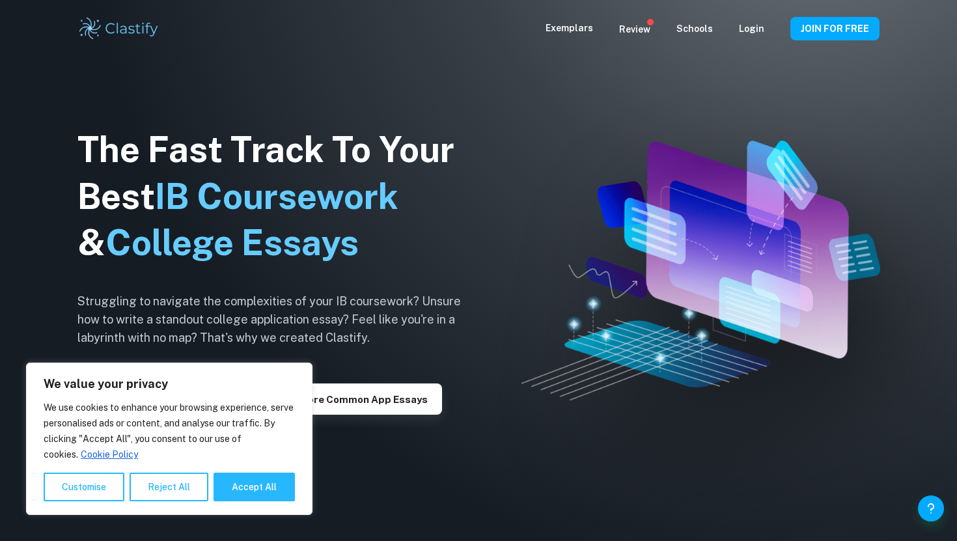  What do you see at coordinates (695, 29) in the screenshot?
I see `a: Schools` at bounding box center [695, 29].